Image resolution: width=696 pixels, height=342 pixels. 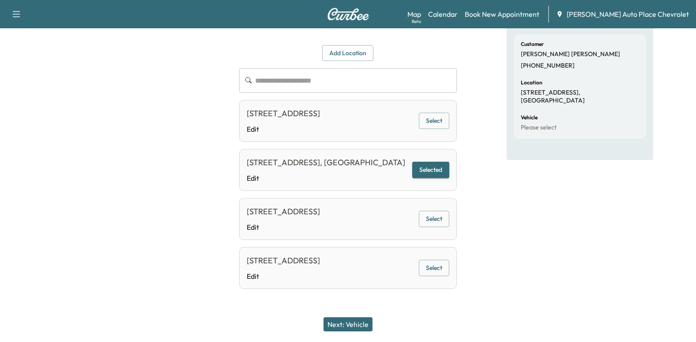 What do you see at coordinates (532, 44) in the screenshot?
I see `h6: Customer` at bounding box center [532, 44].